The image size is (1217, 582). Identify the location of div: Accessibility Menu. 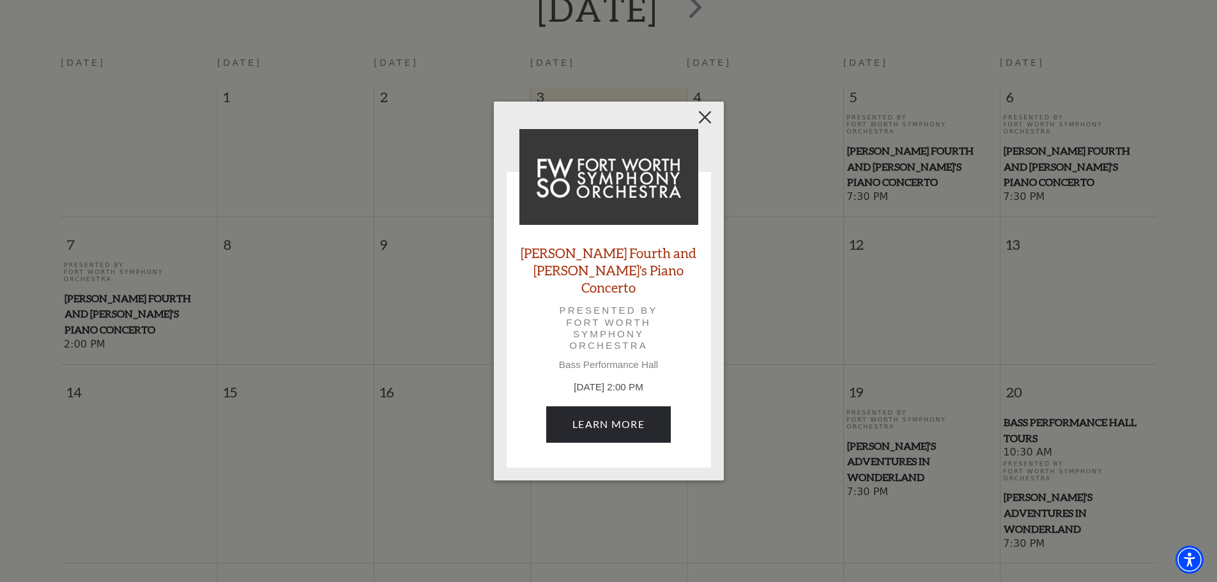
(1190, 560).